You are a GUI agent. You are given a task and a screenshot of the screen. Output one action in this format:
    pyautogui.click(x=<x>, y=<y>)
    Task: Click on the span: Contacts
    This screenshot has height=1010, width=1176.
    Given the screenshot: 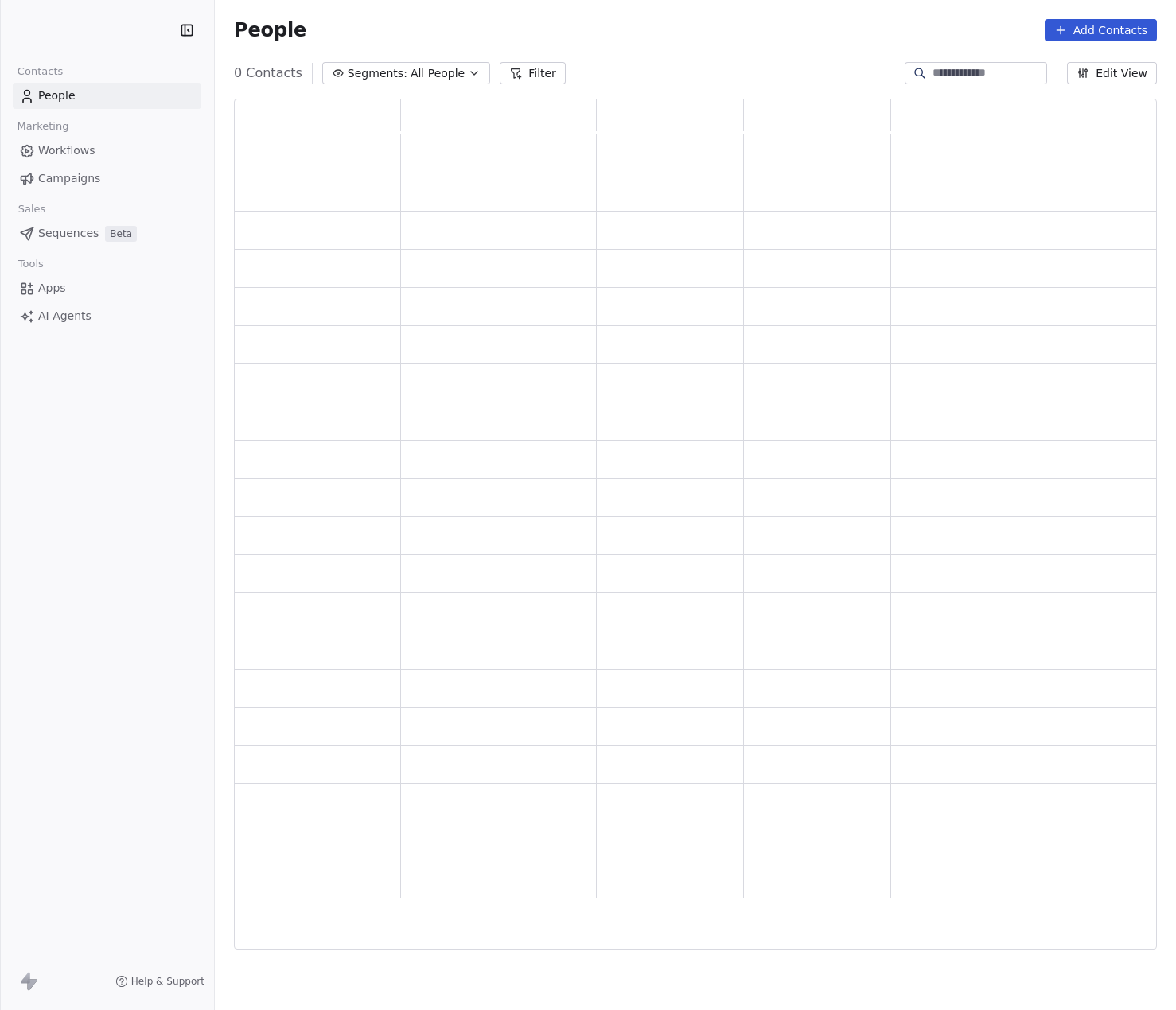 What is the action you would take?
    pyautogui.click(x=39, y=72)
    